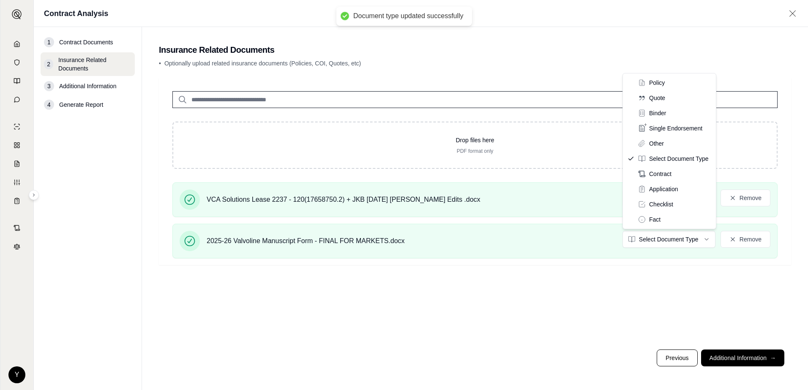 The image size is (808, 390). I want to click on span: Select Document Type, so click(679, 159).